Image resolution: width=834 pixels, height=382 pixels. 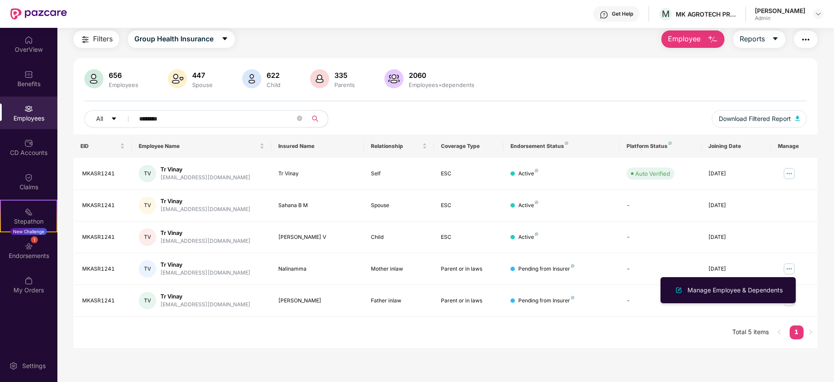 I want to click on span: Filters, so click(x=103, y=39).